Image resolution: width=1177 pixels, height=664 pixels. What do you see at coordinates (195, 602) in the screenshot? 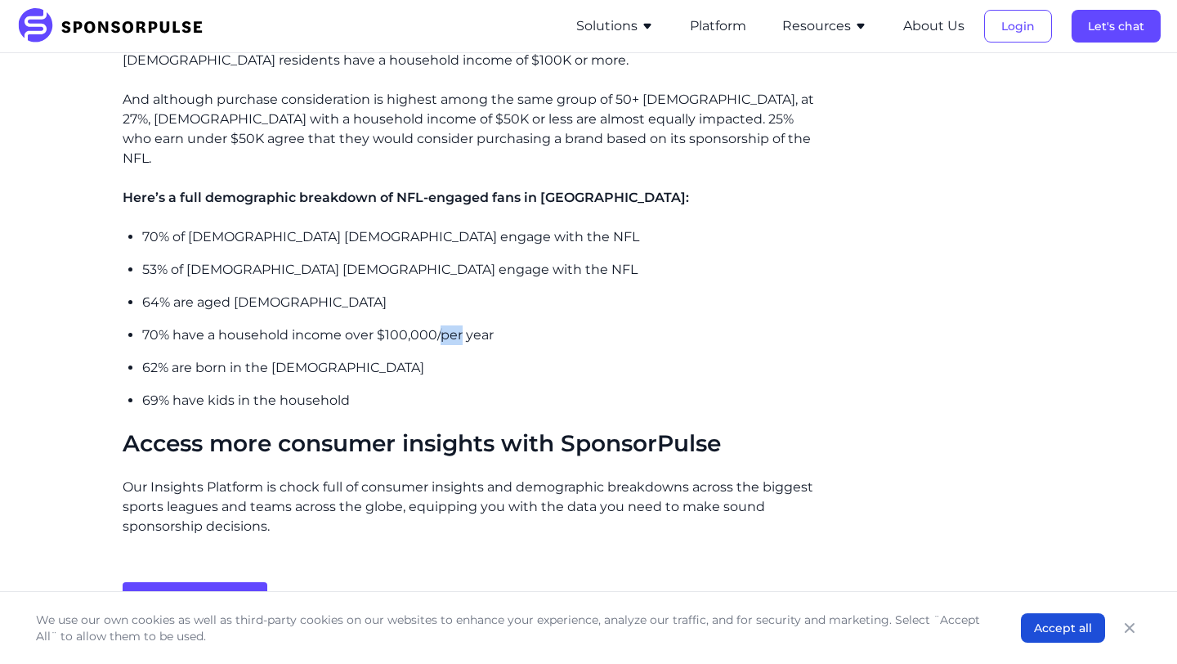
I see `a: Sign Up for Free` at bounding box center [195, 602].